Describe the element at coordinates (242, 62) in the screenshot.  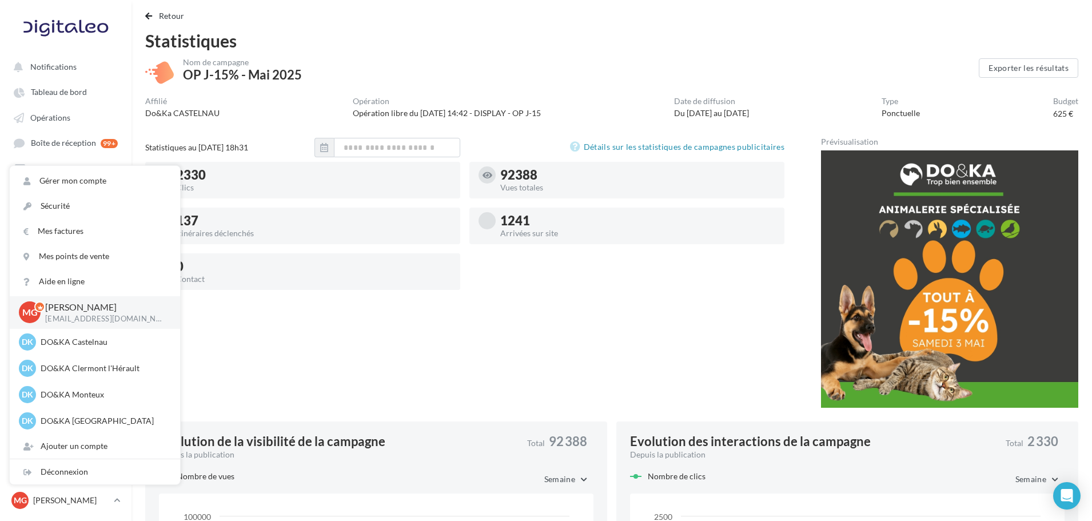
I see `div: Nom de campagne` at that location.